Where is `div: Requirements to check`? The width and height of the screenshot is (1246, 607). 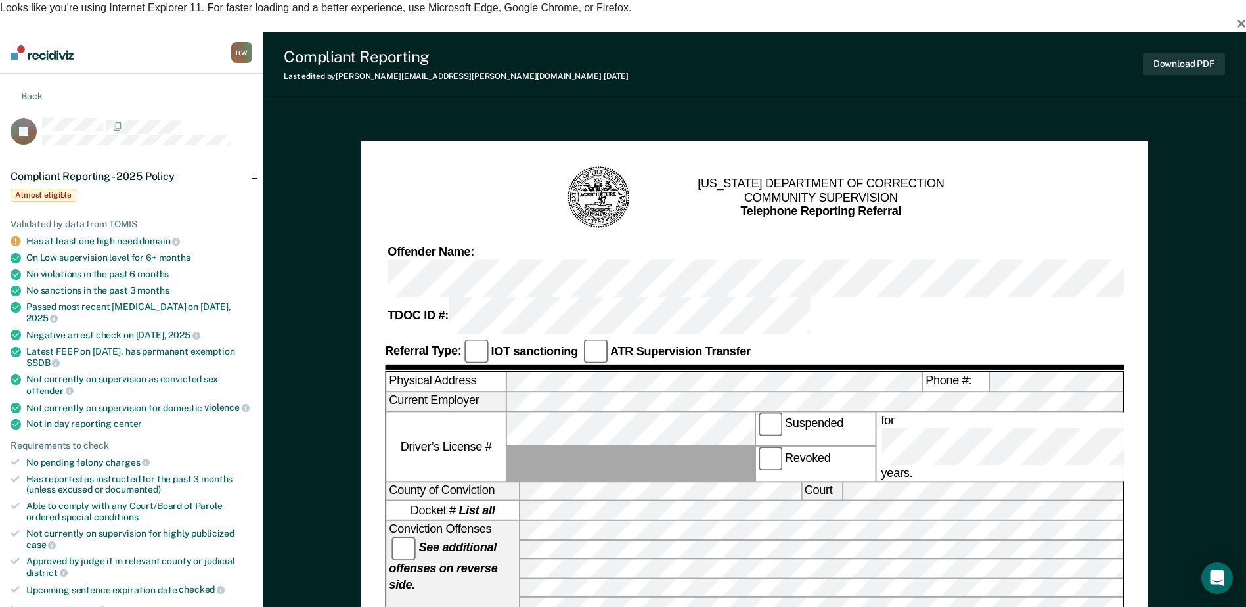 div: Requirements to check is located at coordinates (131, 445).